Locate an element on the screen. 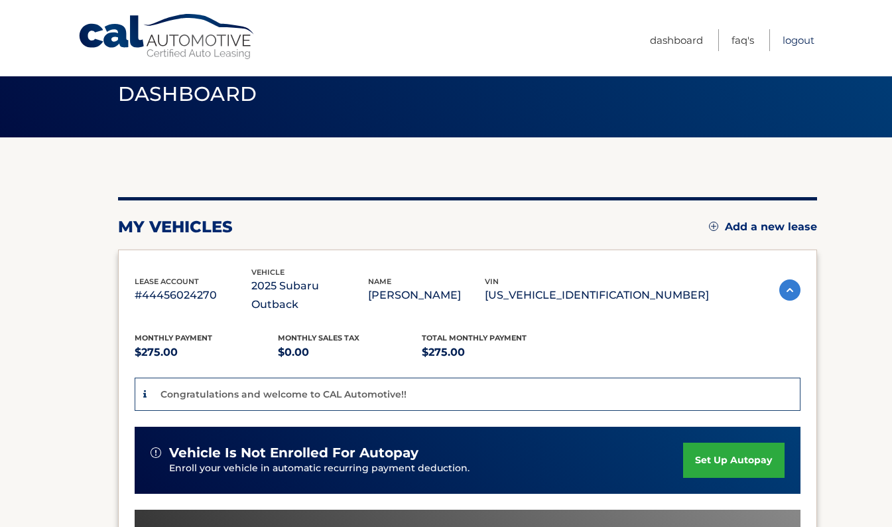 The height and width of the screenshot is (527, 892). img: add.svg is located at coordinates (714, 226).